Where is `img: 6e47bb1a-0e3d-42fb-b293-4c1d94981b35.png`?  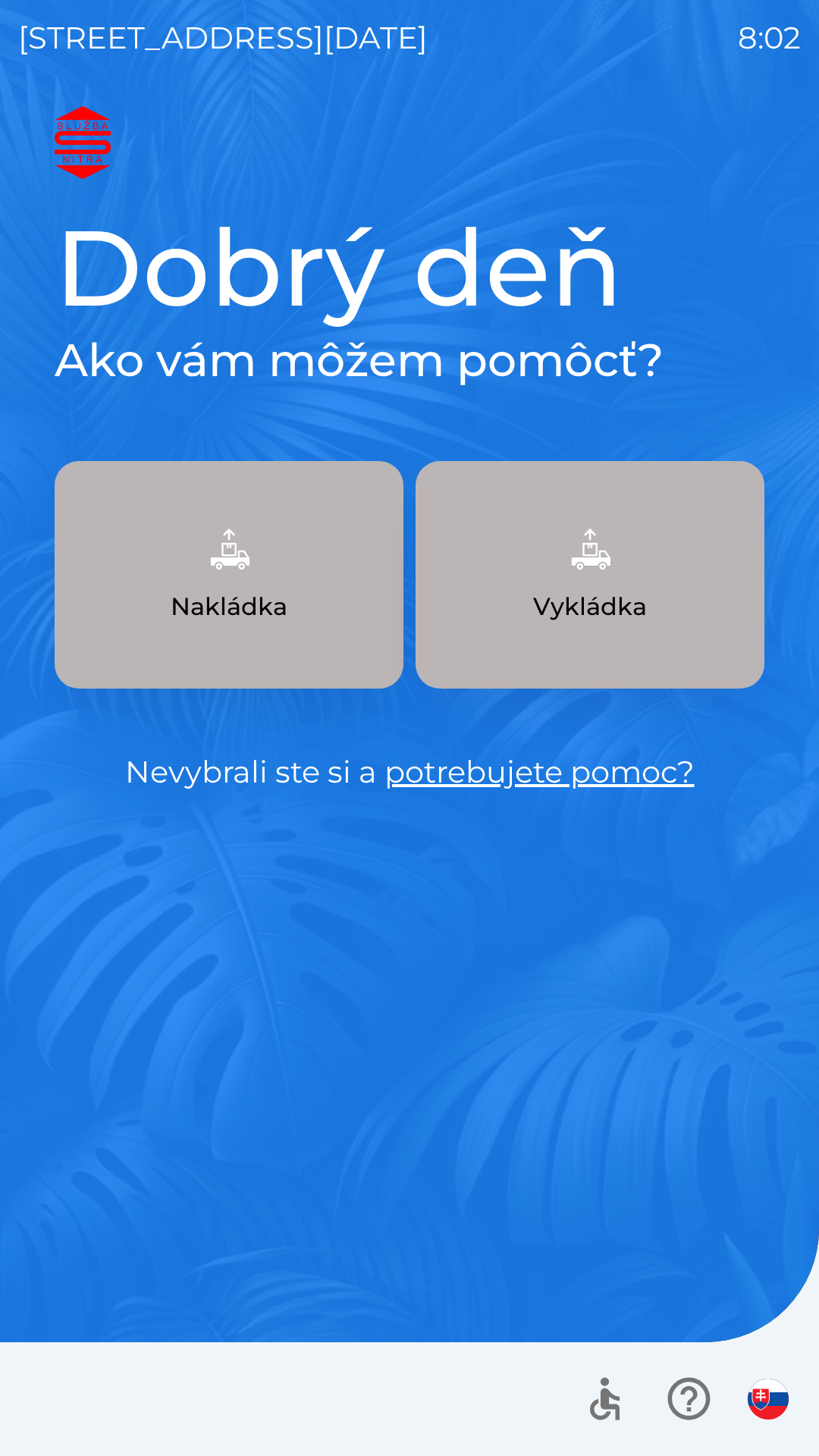 img: 6e47bb1a-0e3d-42fb-b293-4c1d94981b35.png is located at coordinates (590, 549).